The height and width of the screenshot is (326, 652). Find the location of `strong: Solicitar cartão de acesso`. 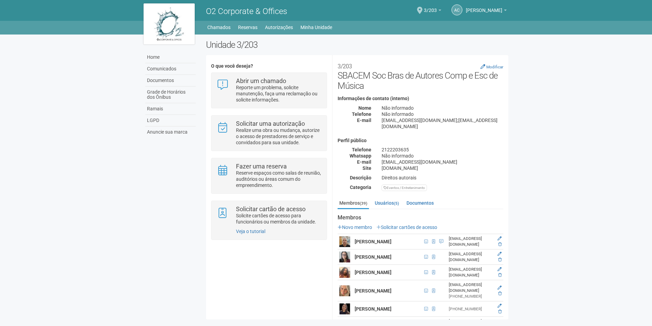

strong: Solicitar cartão de acesso is located at coordinates (271, 208).